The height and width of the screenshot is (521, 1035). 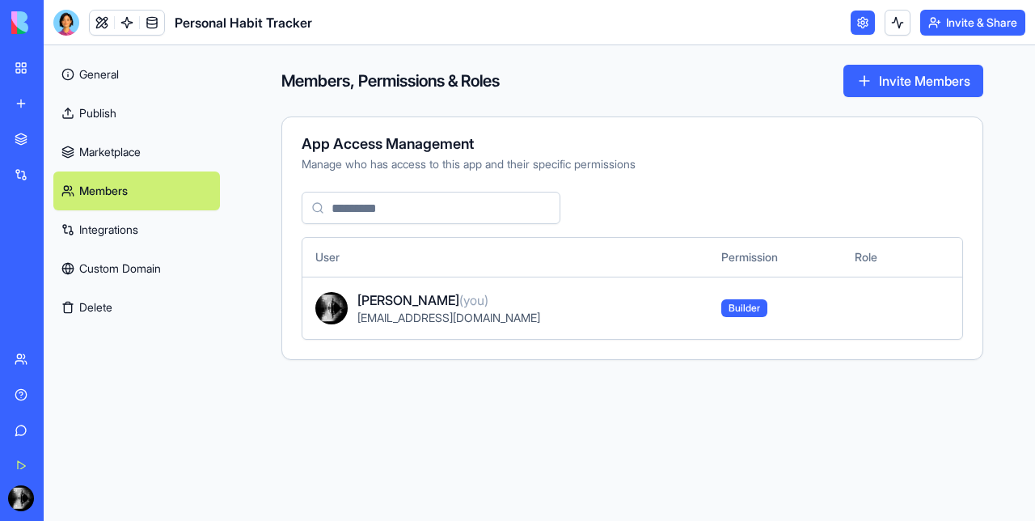 I want to click on a: Members, so click(x=137, y=191).